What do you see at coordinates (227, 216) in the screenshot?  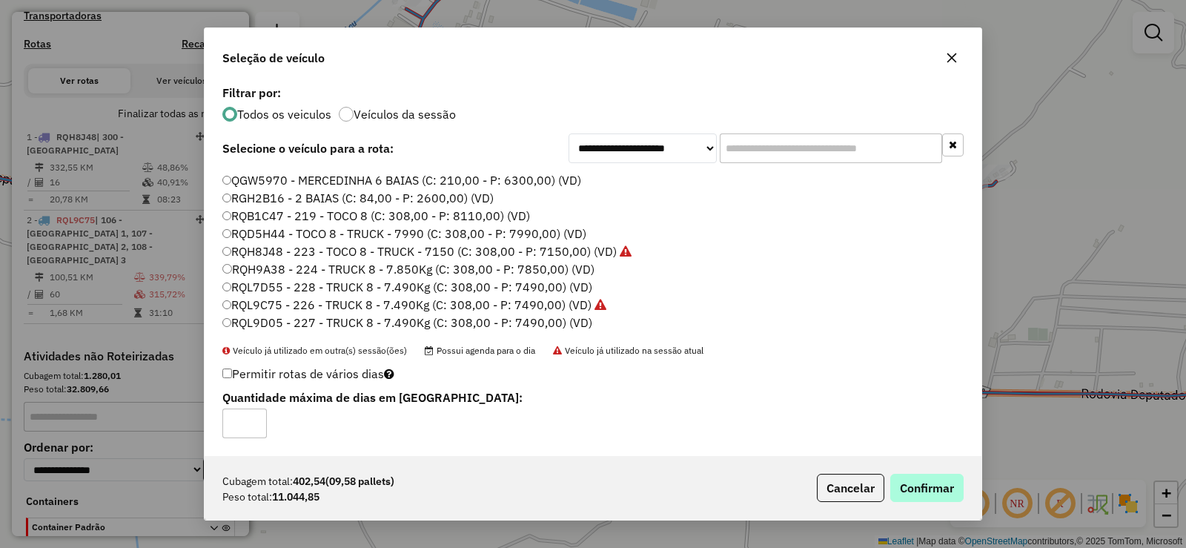 I see `input: RQB1C47 - 219 - TOCO 8 (C: 308,00 - P: 8110,00) (VD)` at bounding box center [227, 216].